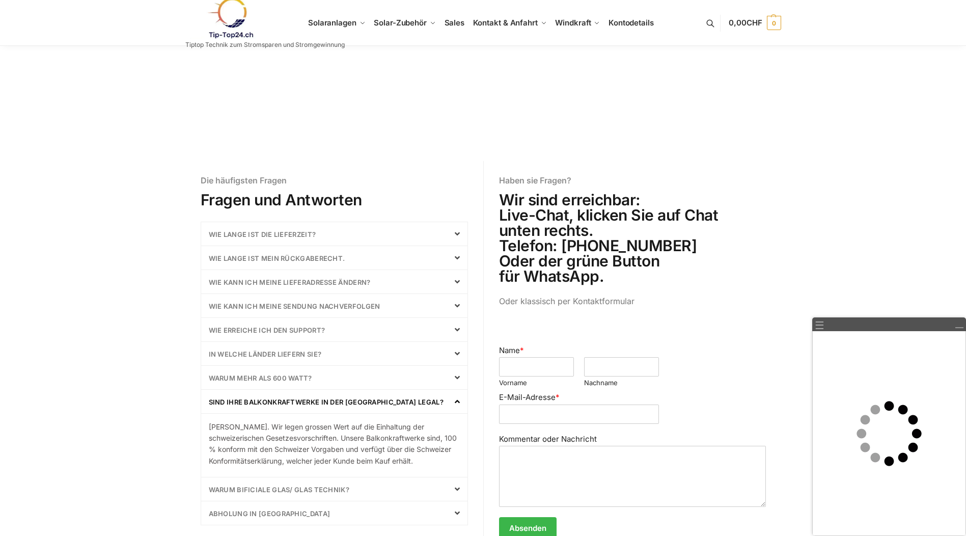  What do you see at coordinates (279, 490) in the screenshot?
I see `a: Warum bificiale Glas/ Glas Technik?` at bounding box center [279, 490].